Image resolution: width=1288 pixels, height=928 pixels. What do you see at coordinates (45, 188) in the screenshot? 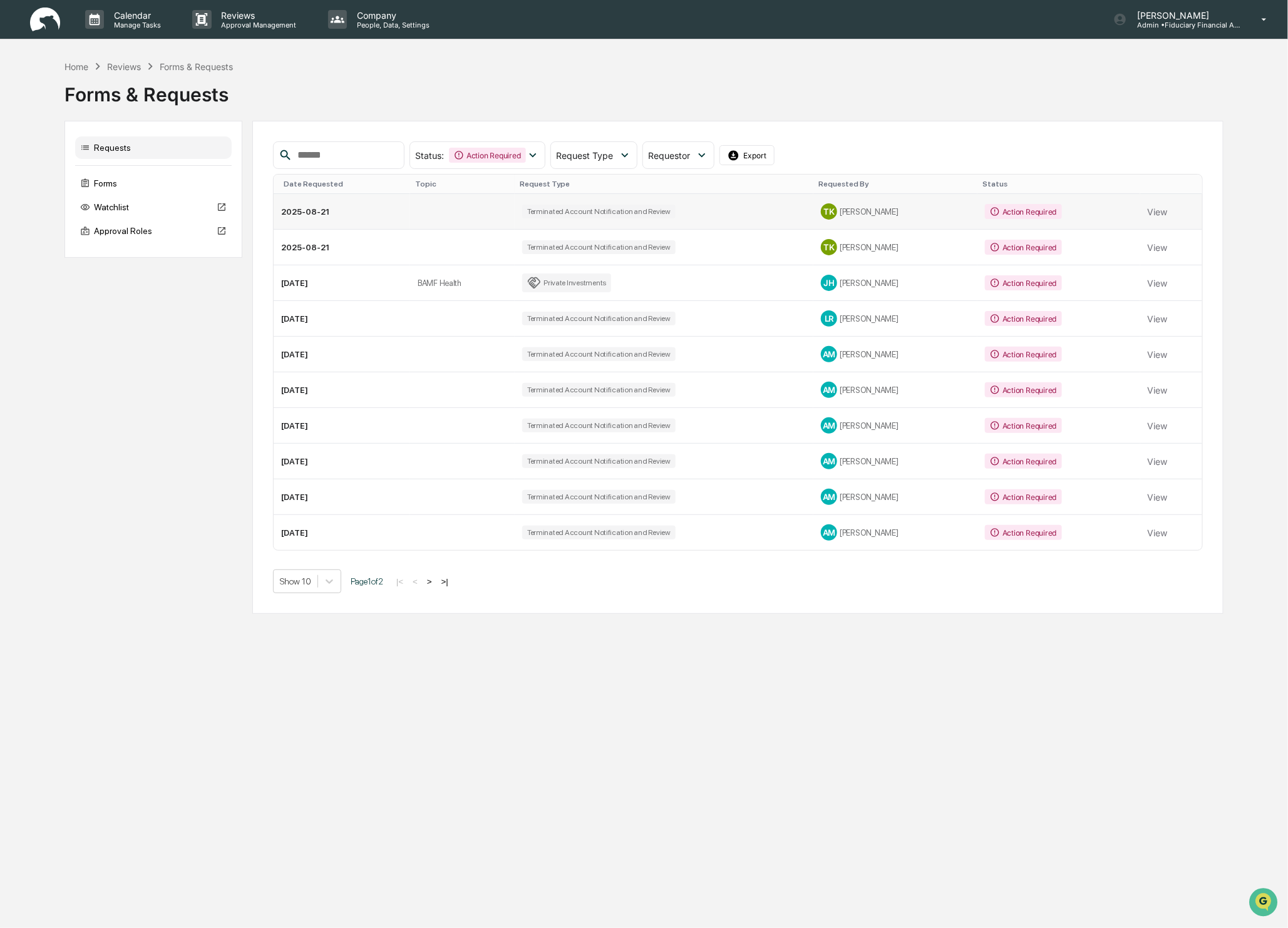
I see `a: 🔎Data Lookup` at bounding box center [45, 188].